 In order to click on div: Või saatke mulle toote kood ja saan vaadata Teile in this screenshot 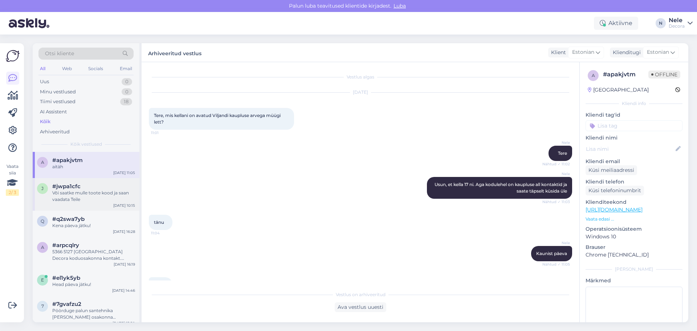, I will do `click(94, 196)`.